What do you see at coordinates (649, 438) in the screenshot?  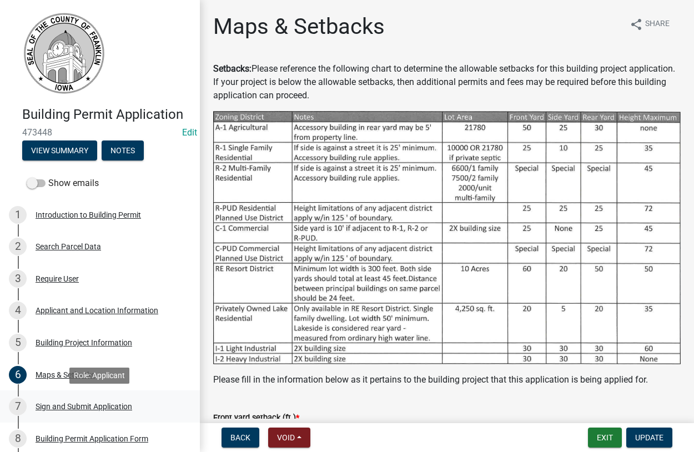 I see `button: Update` at bounding box center [649, 438].